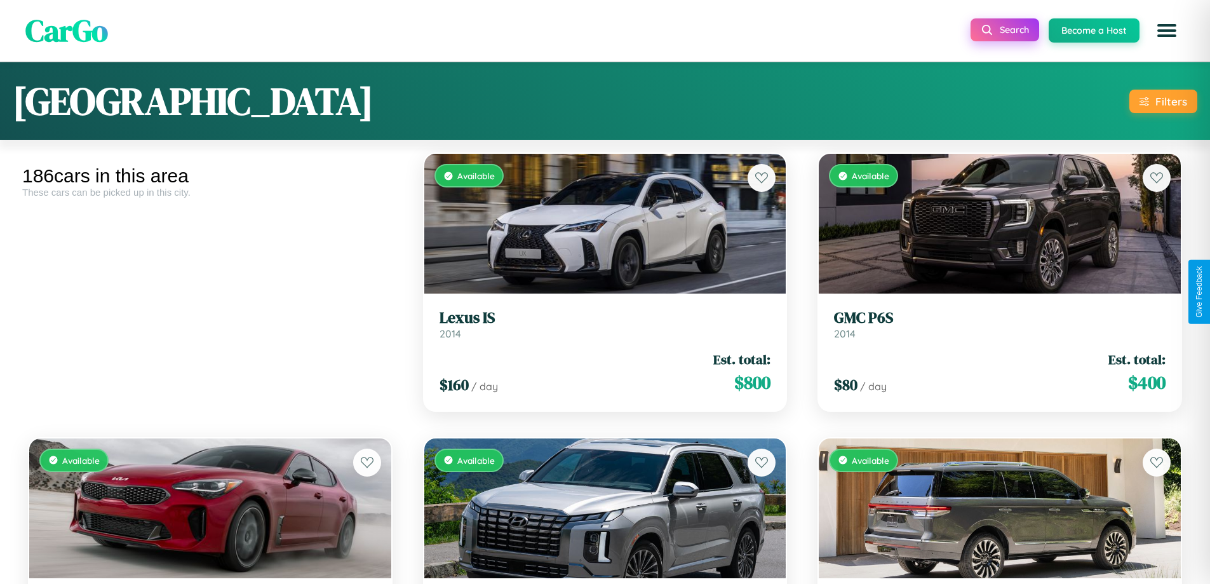 The width and height of the screenshot is (1210, 584). I want to click on button: Become a Host, so click(1094, 30).